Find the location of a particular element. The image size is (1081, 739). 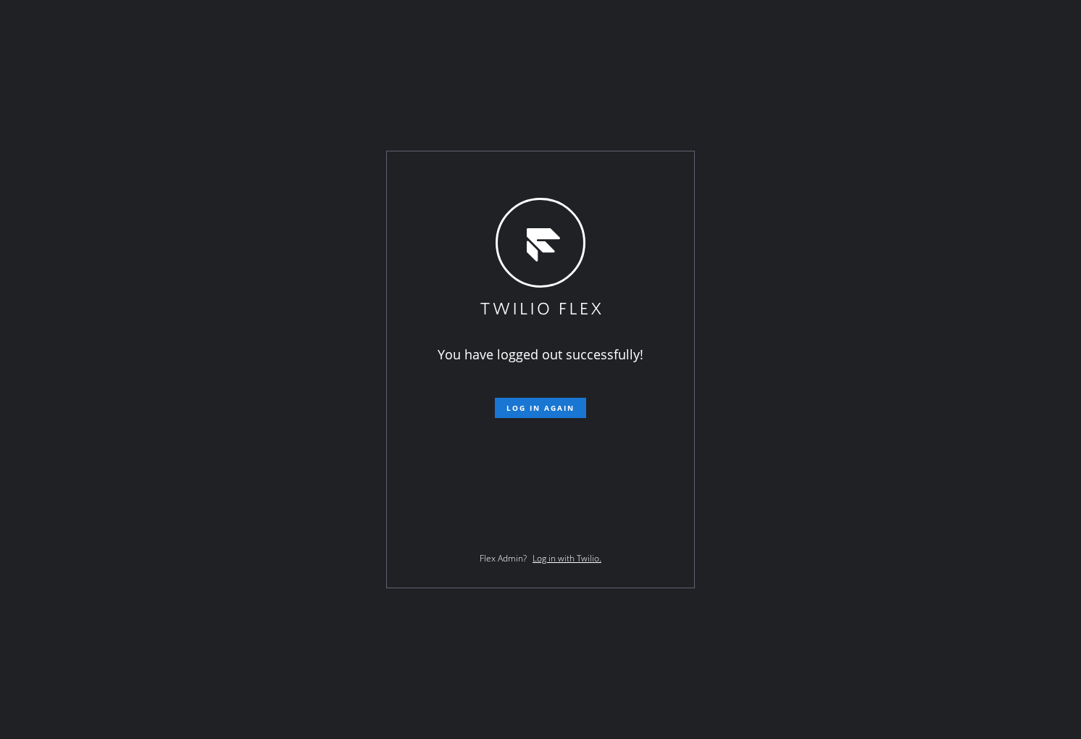

span: Log in again is located at coordinates (541, 408).